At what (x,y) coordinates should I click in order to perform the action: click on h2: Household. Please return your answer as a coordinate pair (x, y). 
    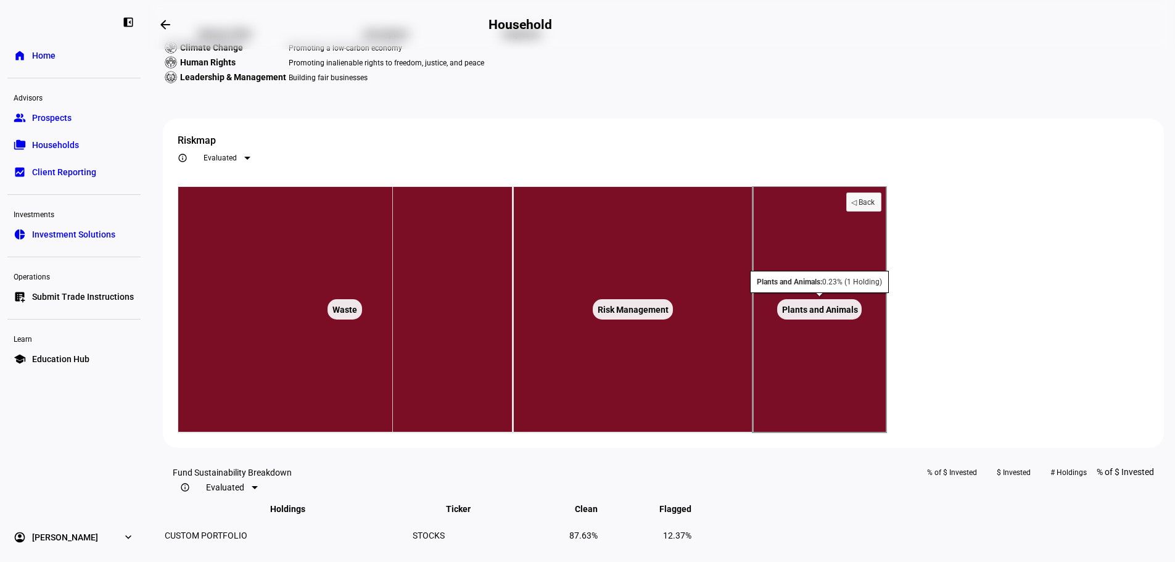
    Looking at the image, I should click on (520, 25).